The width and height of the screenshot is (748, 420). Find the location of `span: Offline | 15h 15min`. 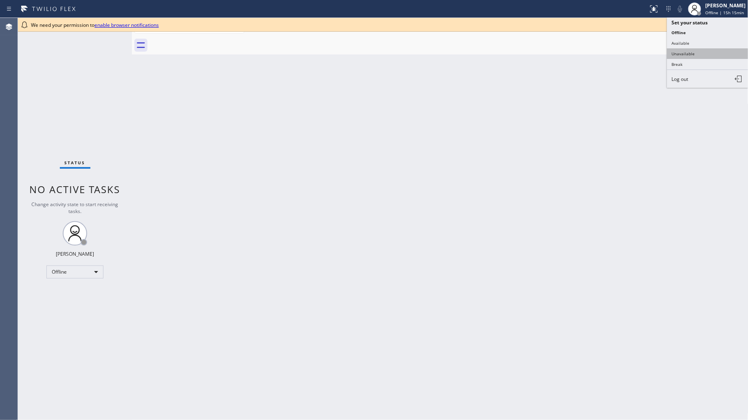

span: Offline | 15h 15min is located at coordinates (724, 13).